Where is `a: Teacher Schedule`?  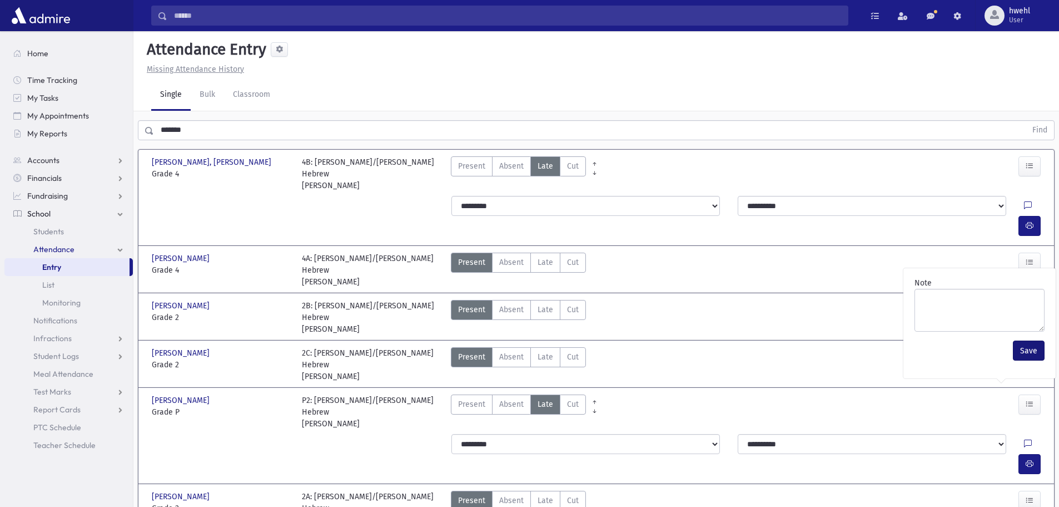 a: Teacher Schedule is located at coordinates (68, 445).